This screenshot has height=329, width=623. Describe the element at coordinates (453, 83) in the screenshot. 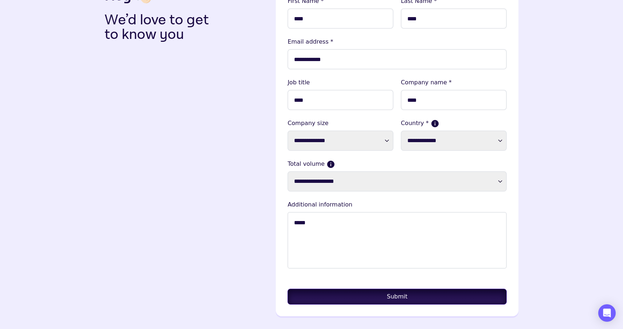

I see `lable: Company name *` at that location.